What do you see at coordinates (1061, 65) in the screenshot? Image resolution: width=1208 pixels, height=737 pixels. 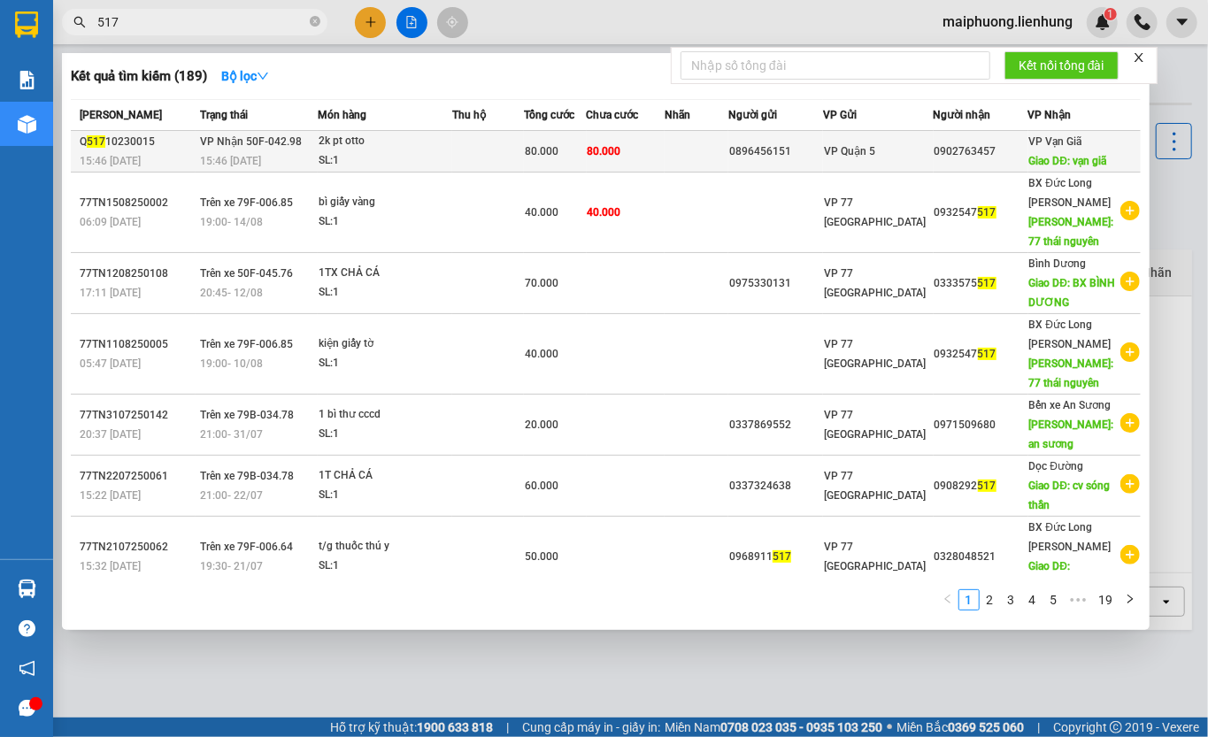 I see `button: Kết nối tổng đài` at bounding box center [1061, 65].